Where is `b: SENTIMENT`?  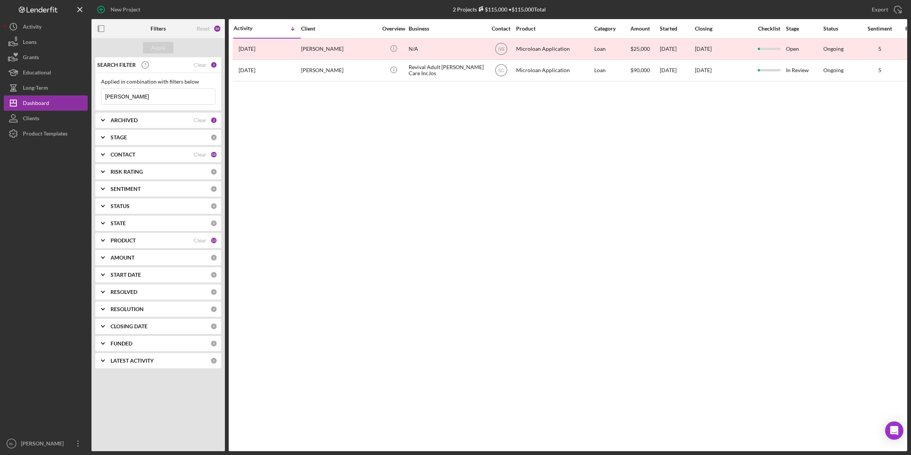 b: SENTIMENT is located at coordinates (125, 189).